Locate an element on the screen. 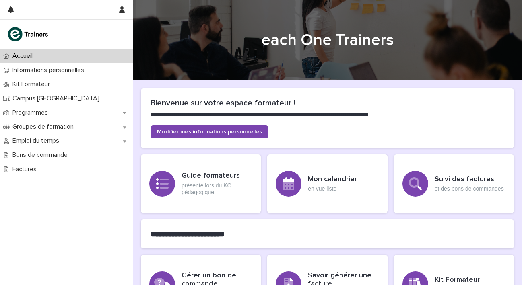 The image size is (522, 285). a: Suivi des factureset des bons de commandes is located at coordinates (454, 184).